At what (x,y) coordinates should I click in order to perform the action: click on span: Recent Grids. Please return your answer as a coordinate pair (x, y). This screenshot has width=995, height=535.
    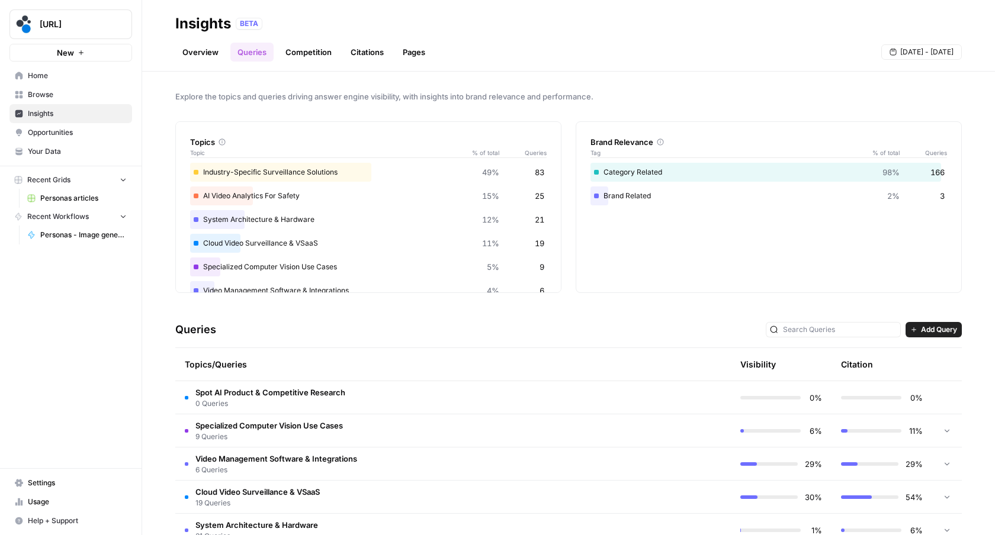
    Looking at the image, I should click on (49, 180).